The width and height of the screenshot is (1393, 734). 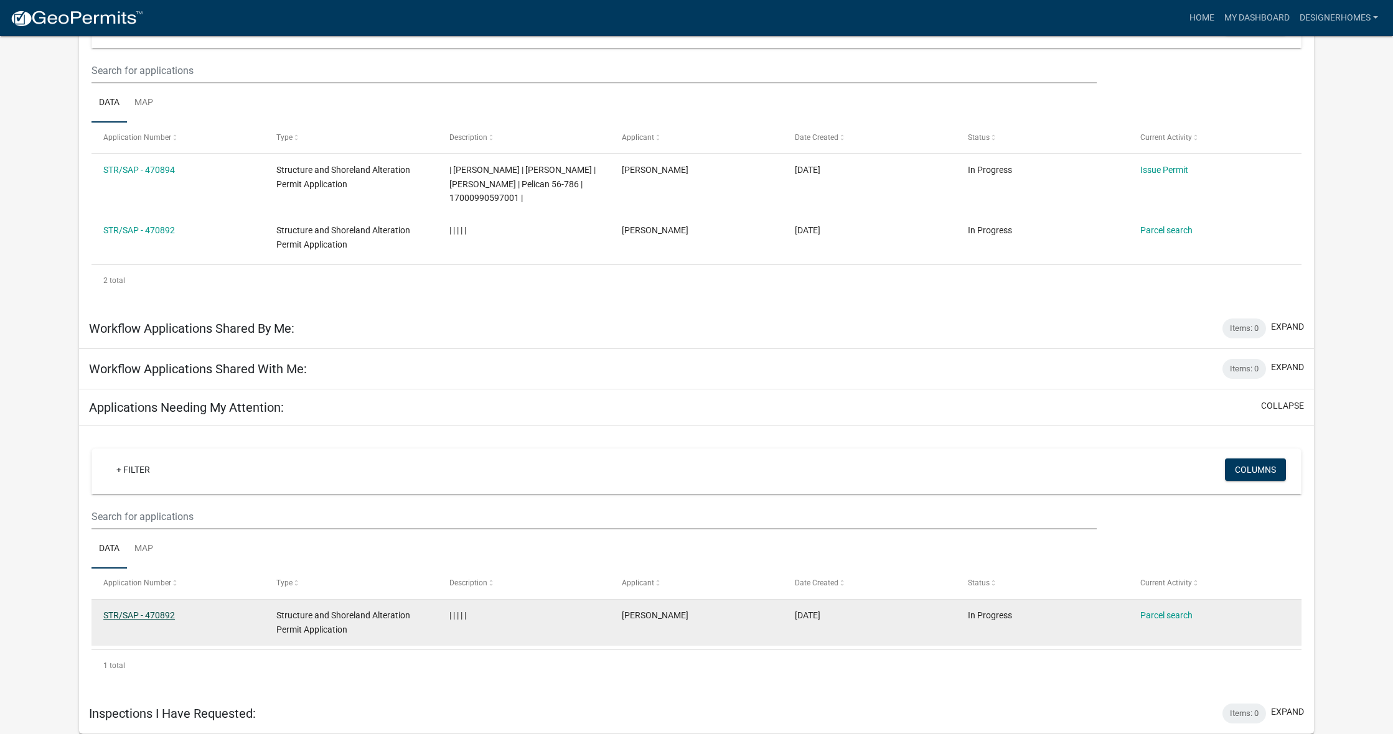 I want to click on a: STR/SAP - 470894, so click(x=139, y=170).